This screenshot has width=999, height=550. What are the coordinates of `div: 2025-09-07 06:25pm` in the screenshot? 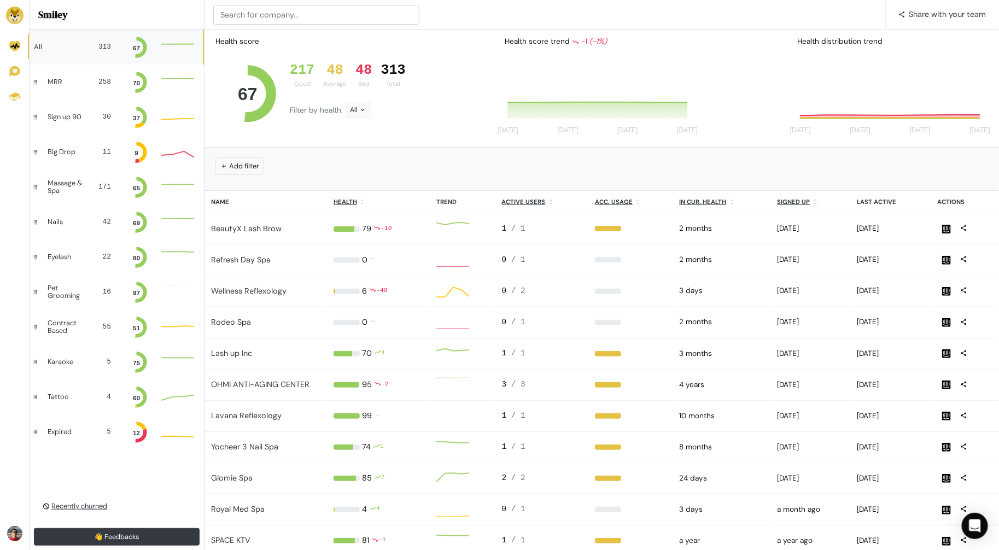 It's located at (891, 541).